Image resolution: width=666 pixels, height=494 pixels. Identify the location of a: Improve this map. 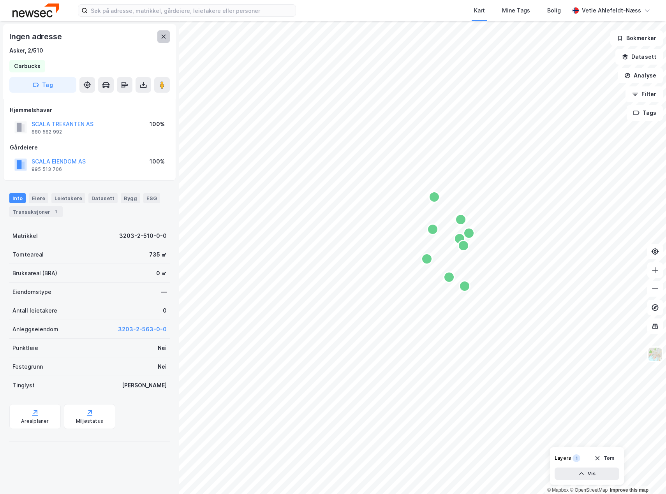
(629, 490).